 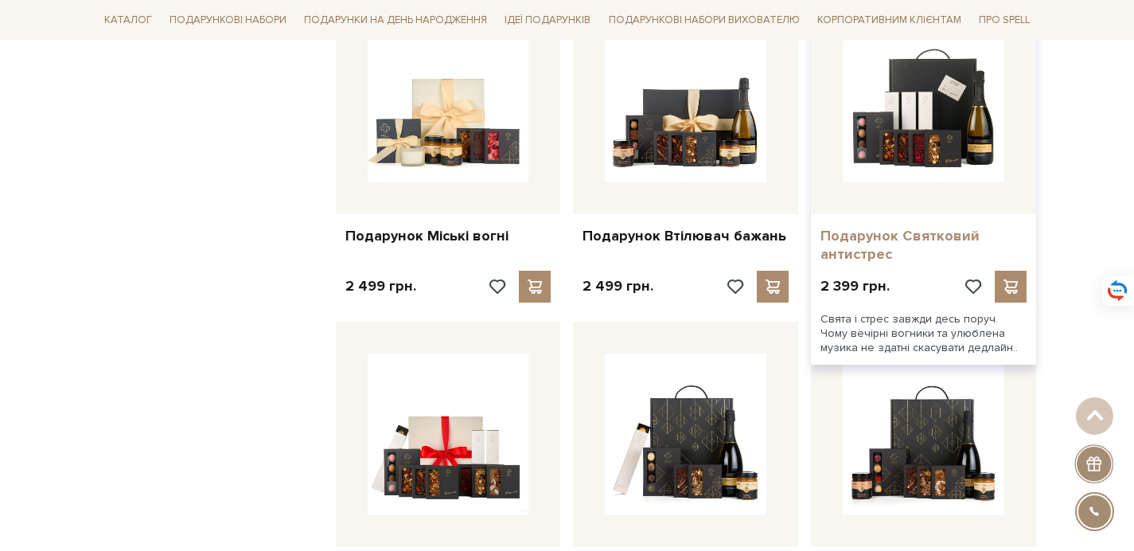 What do you see at coordinates (889, 20) in the screenshot?
I see `a: Корпоративним клієнтам` at bounding box center [889, 20].